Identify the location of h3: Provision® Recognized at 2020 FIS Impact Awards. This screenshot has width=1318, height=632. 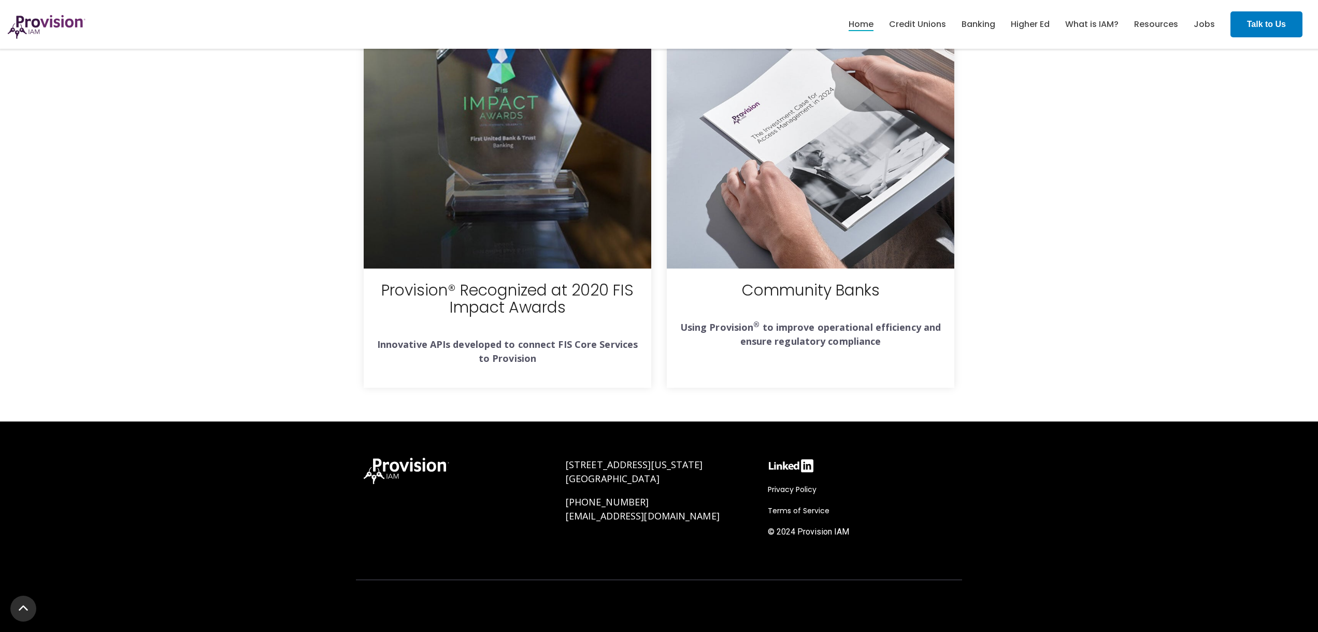
(507, 307).